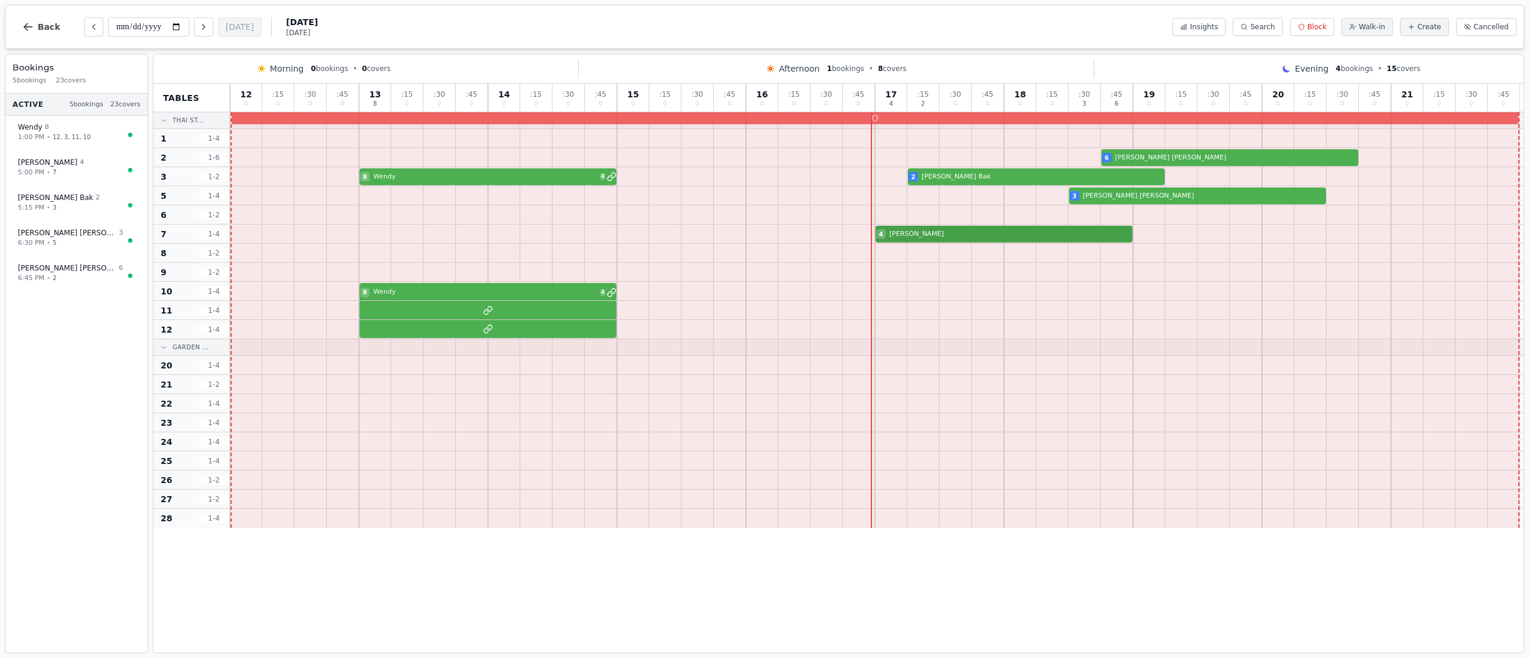 This screenshot has height=658, width=1529. I want to click on span: 5, so click(54, 242).